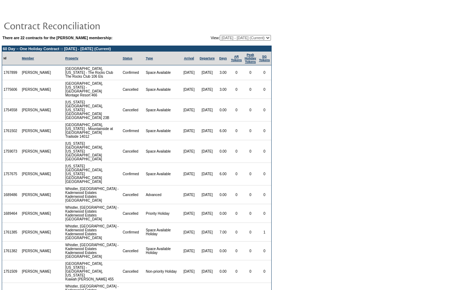  Describe the element at coordinates (11, 151) in the screenshot. I see `td: 1759073` at that location.